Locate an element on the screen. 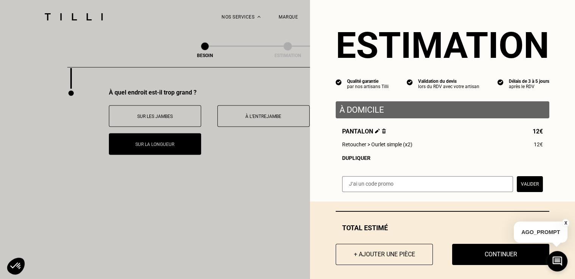  div: lors du RDV avec votre artisan is located at coordinates (449, 87).